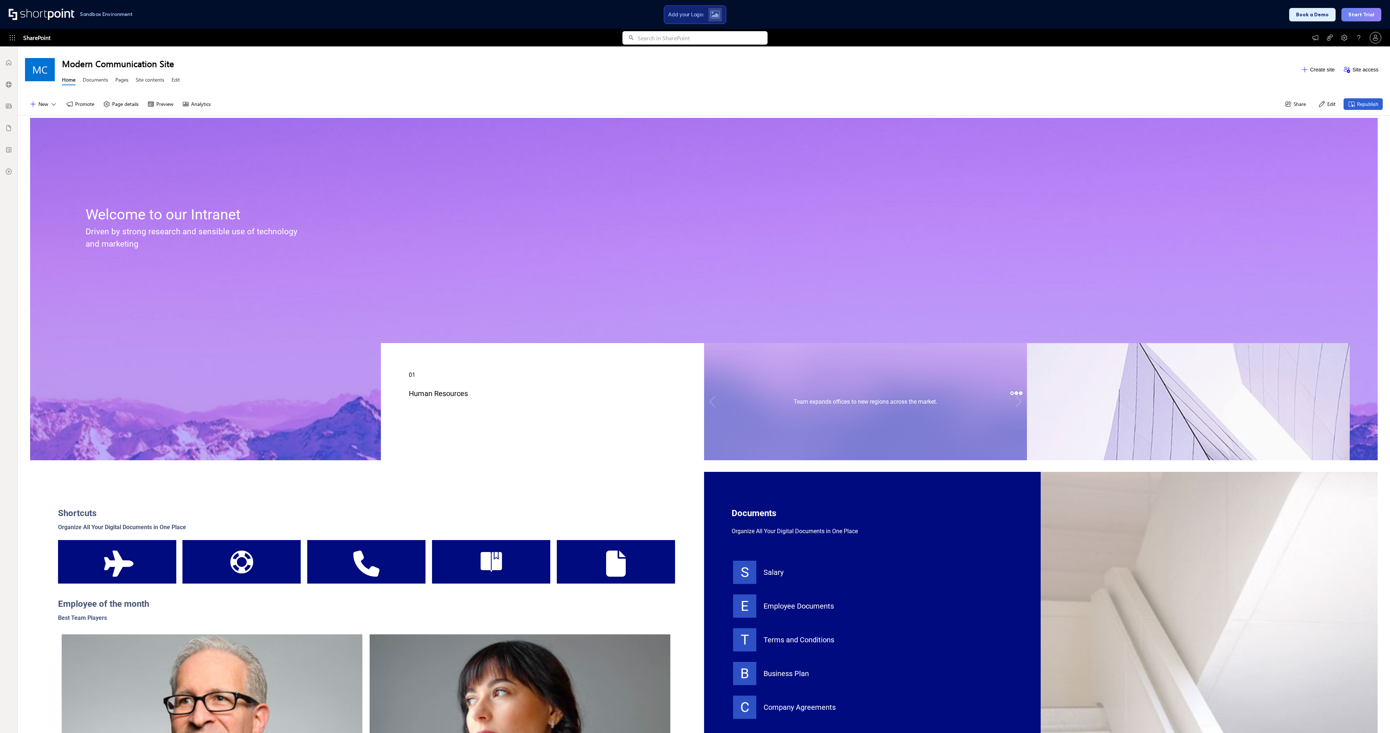  I want to click on a: Edit, so click(176, 81).